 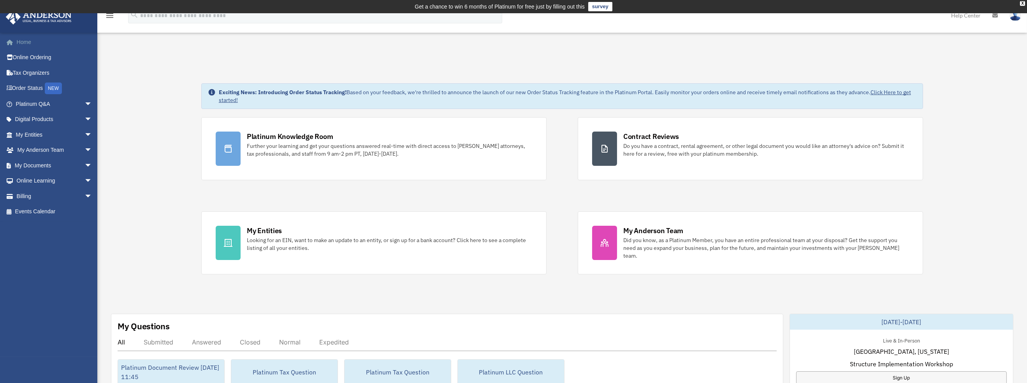 What do you see at coordinates (144, 326) in the screenshot?
I see `div: My Questions` at bounding box center [144, 326].